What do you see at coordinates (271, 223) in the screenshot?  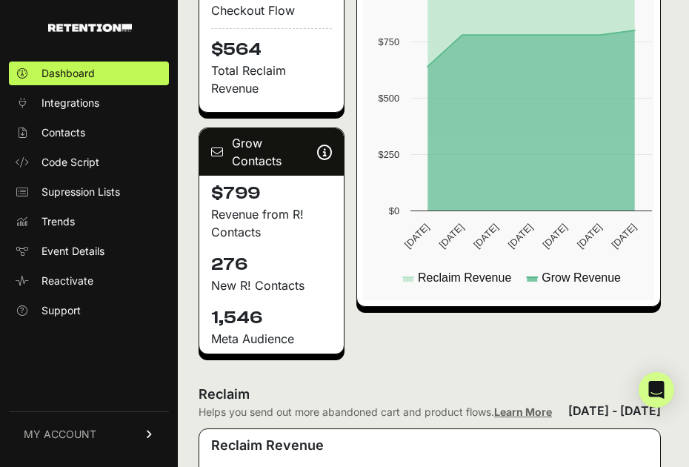 I see `p: Revenue from R! Contacts` at bounding box center [271, 223].